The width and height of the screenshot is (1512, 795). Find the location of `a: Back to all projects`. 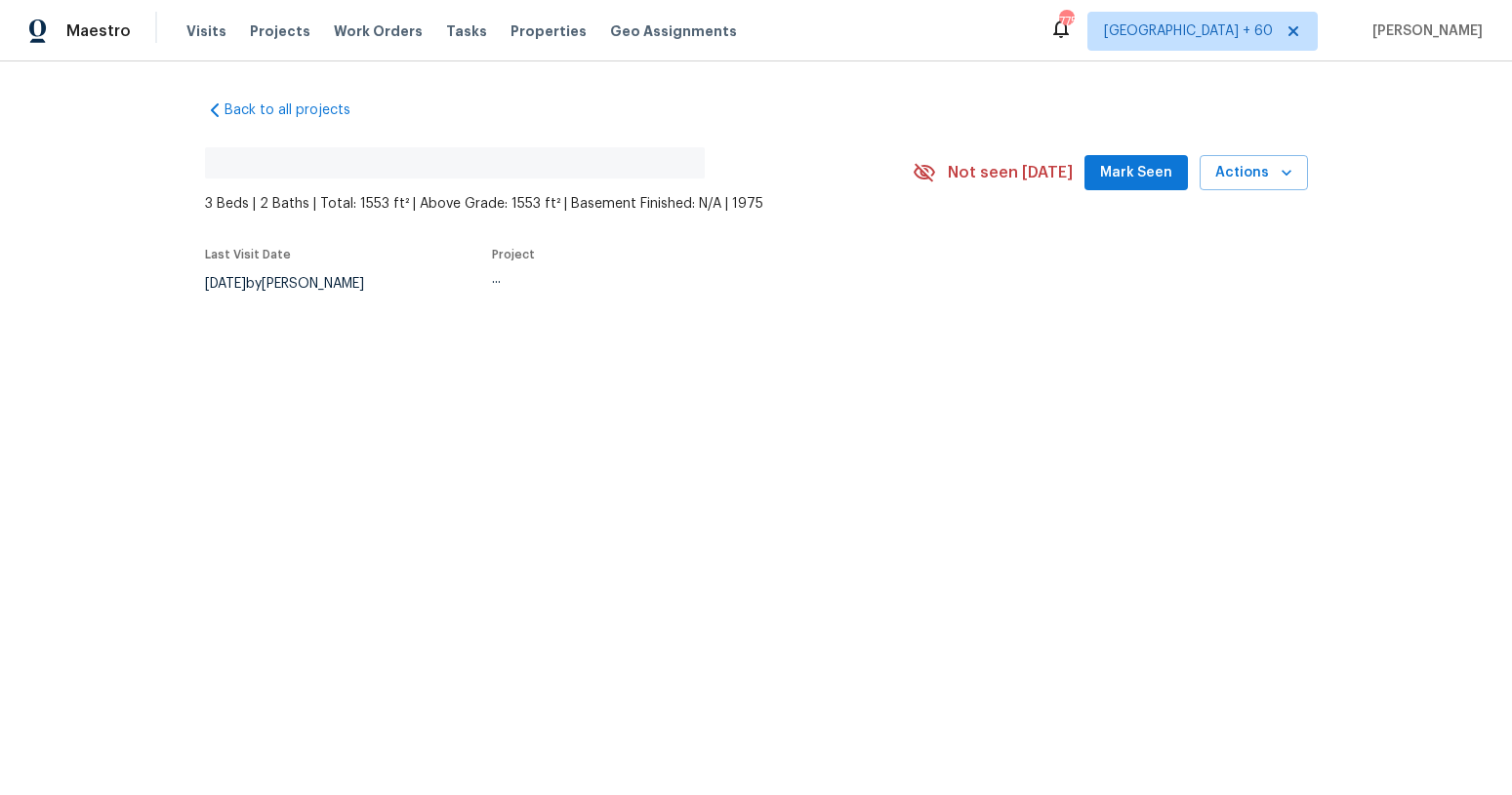

a: Back to all projects is located at coordinates (298, 110).